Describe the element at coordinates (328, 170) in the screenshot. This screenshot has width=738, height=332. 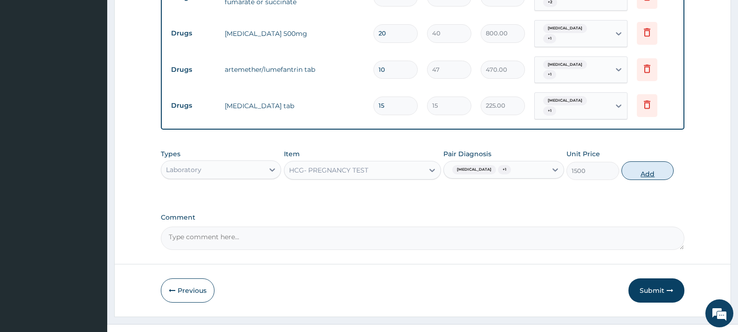
I see `div: HCG- PREGNANCY TEST` at that location.